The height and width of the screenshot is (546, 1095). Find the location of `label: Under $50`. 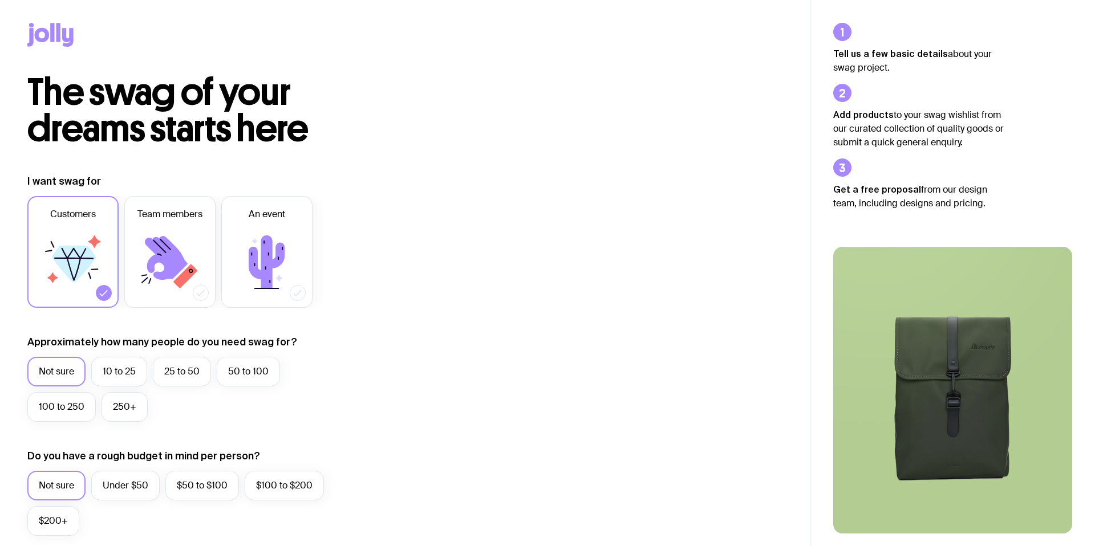

label: Under $50 is located at coordinates (125, 486).